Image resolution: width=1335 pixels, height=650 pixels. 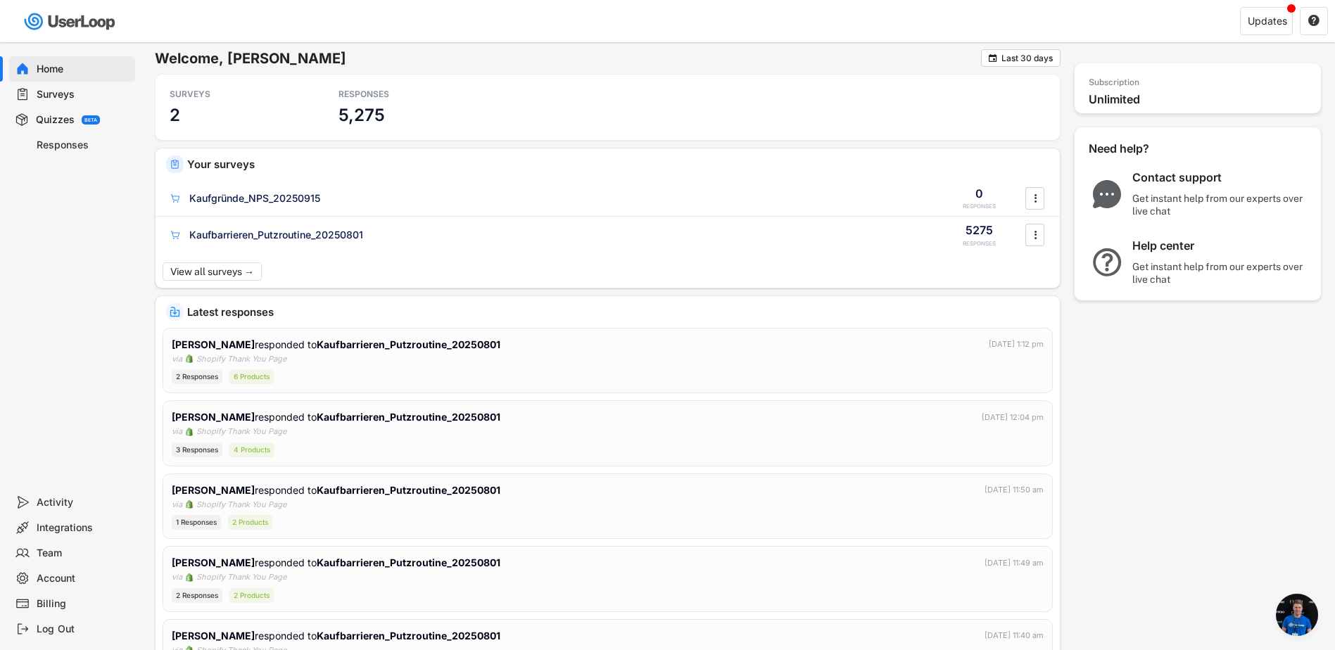 I want to click on div: 6 Products, so click(x=251, y=376).